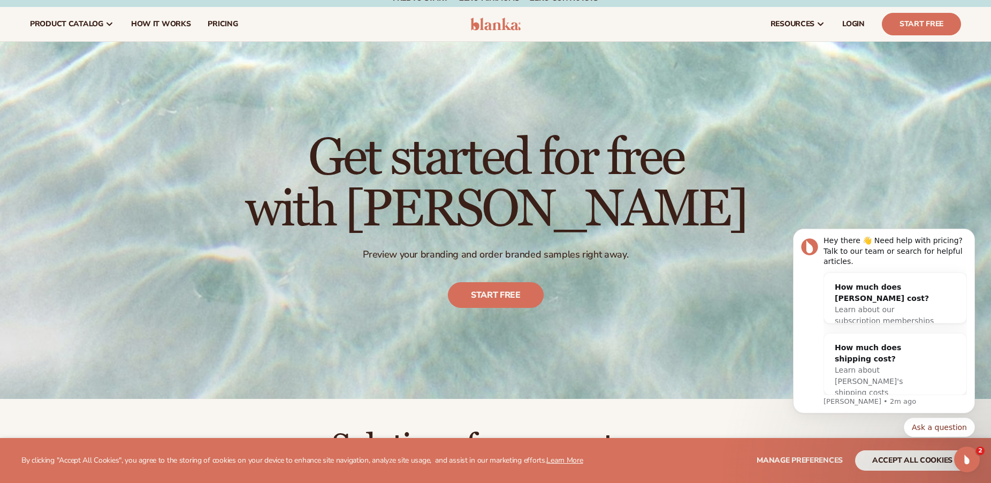  I want to click on span: 2, so click(981, 451).